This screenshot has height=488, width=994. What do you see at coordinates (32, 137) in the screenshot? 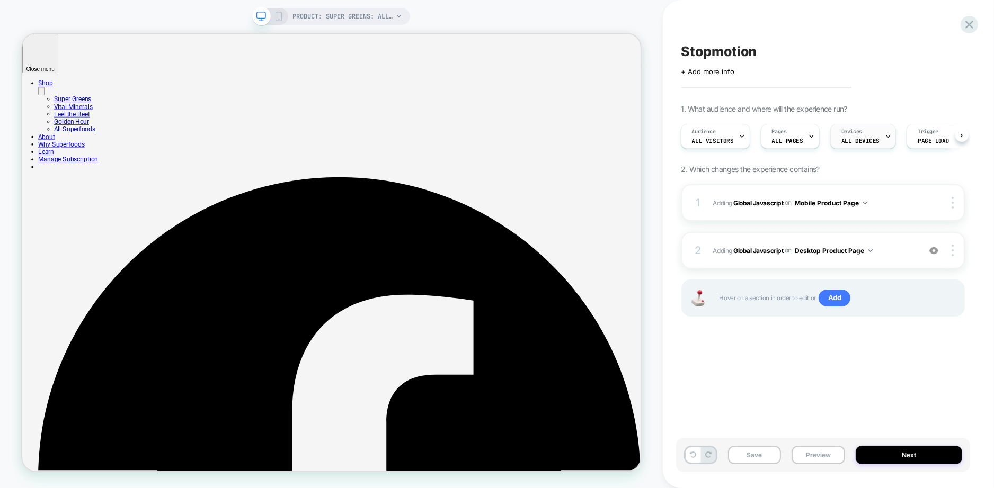
I see `a: About` at bounding box center [32, 137].